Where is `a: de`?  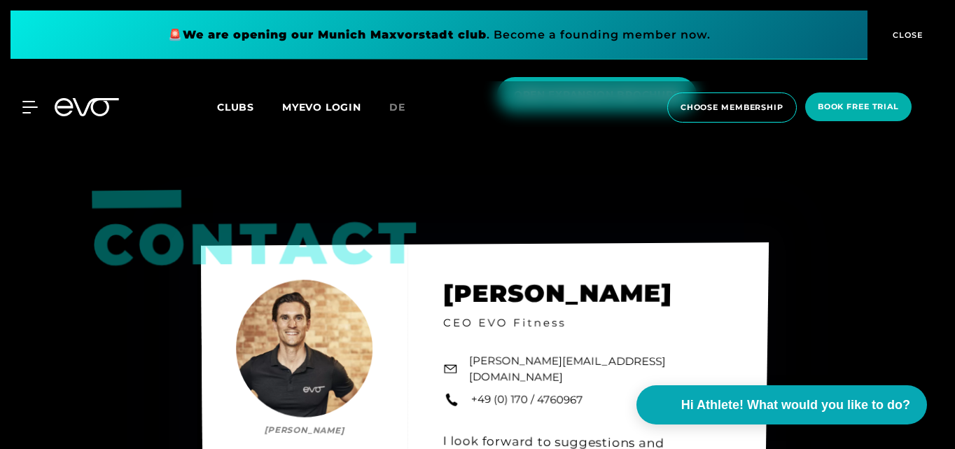 a: de is located at coordinates (405, 107).